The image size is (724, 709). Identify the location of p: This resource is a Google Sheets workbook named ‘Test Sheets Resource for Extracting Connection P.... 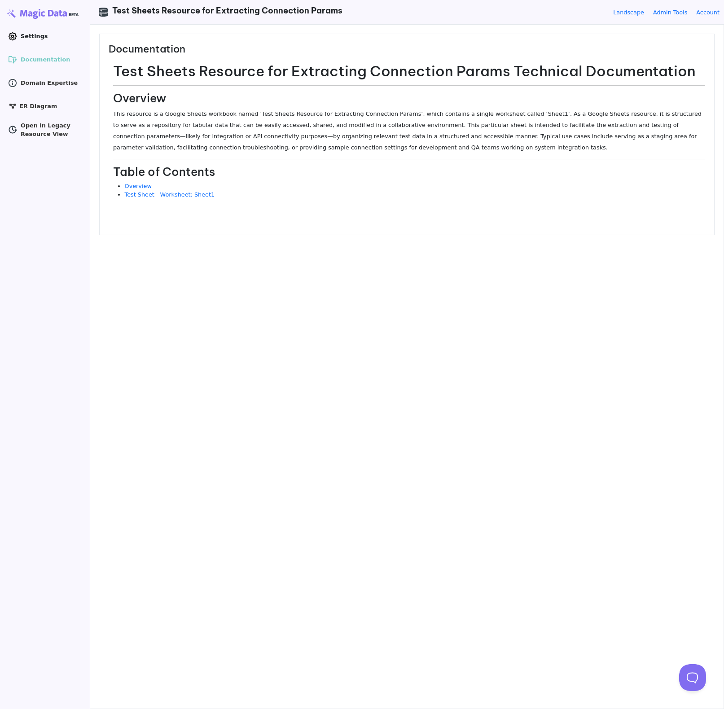
(409, 131).